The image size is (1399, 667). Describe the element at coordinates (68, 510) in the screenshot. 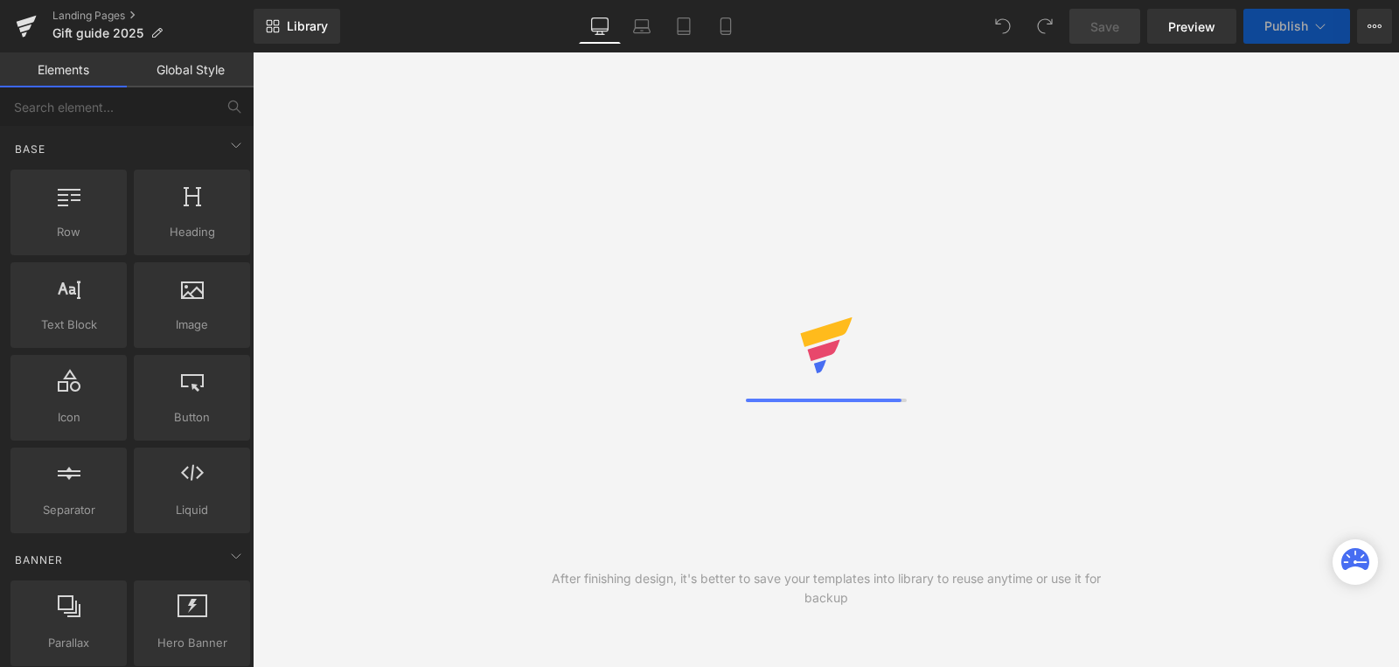

I see `span: Separator` at that location.